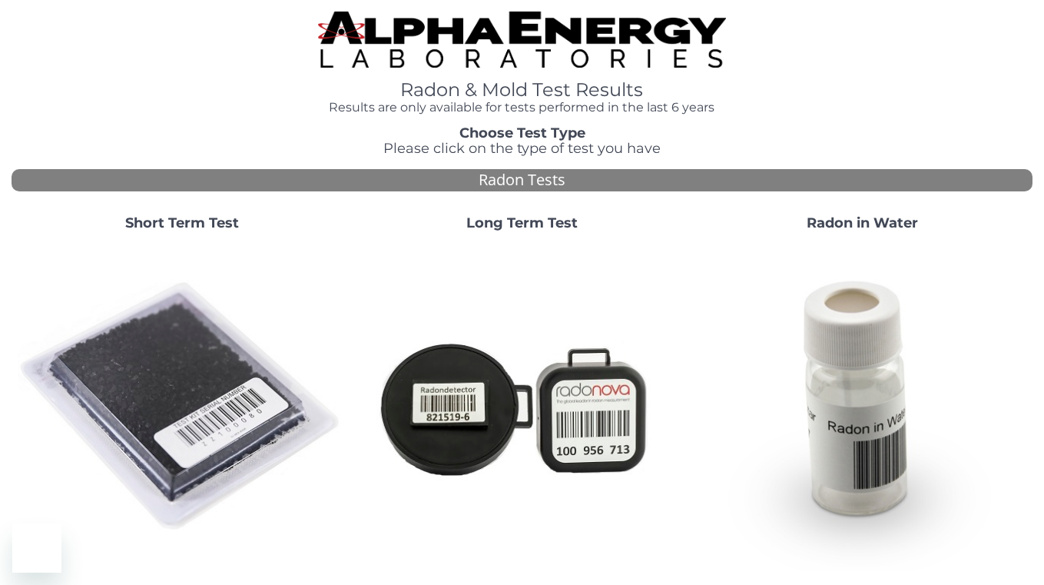  Describe the element at coordinates (522, 180) in the screenshot. I see `div: Radon Tests` at that location.